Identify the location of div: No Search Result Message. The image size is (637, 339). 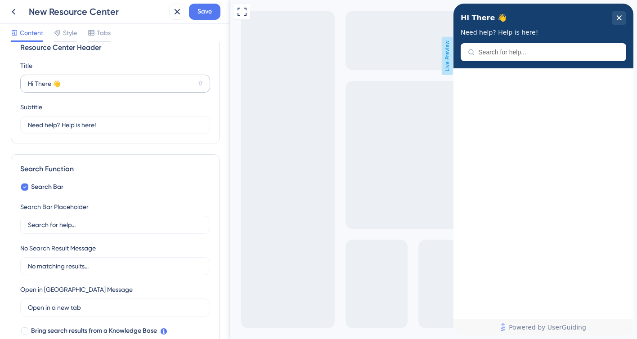
(58, 248).